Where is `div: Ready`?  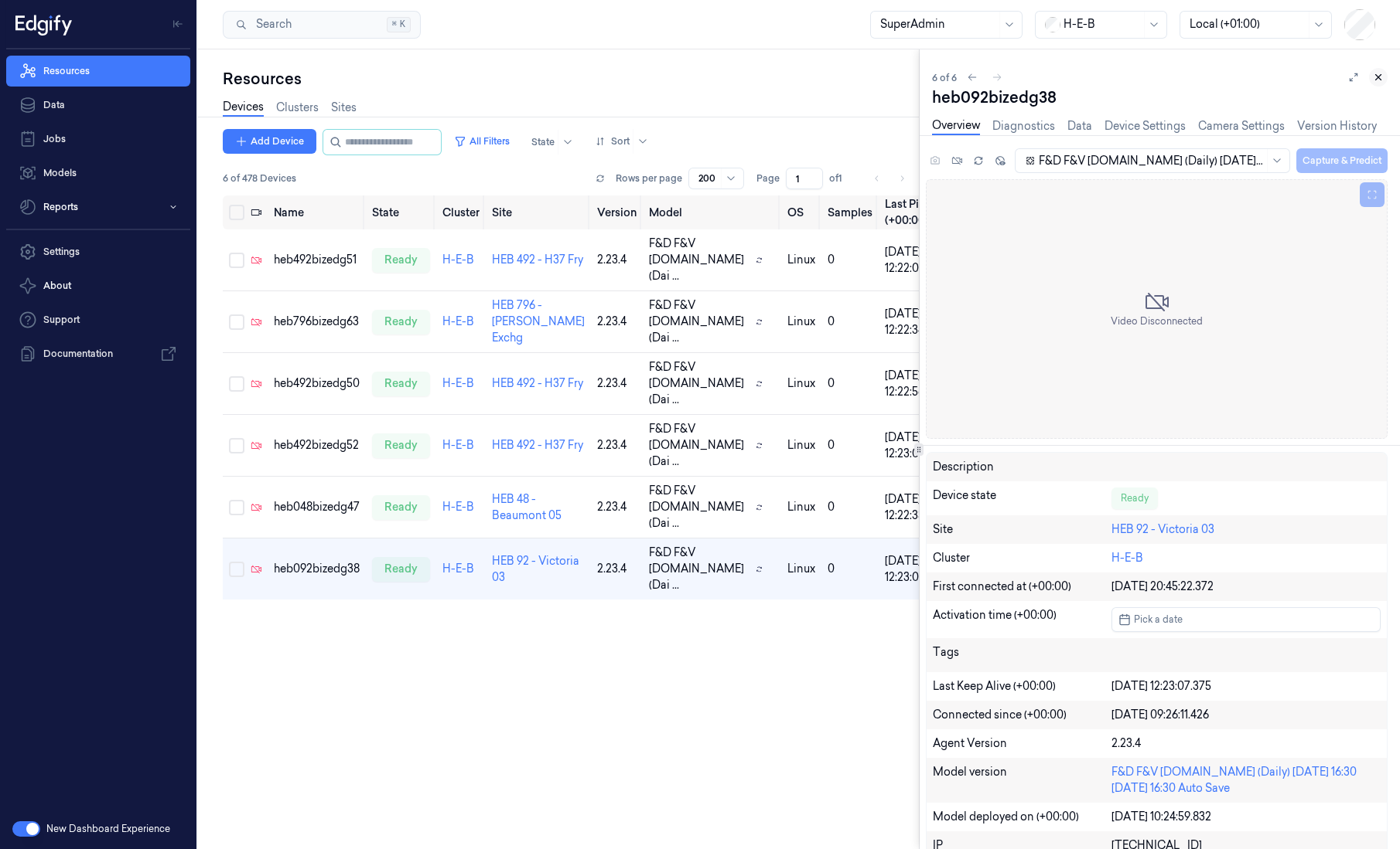 div: Ready is located at coordinates (1134, 498).